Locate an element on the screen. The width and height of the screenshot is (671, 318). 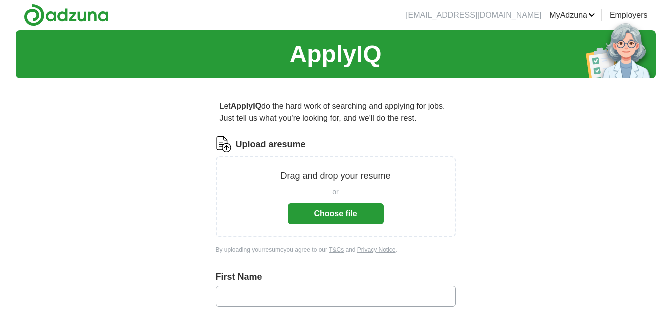
p: Let do the hard work of searching and applying for jobs. Just tell us what you're looking for, an... is located at coordinates (336, 112).